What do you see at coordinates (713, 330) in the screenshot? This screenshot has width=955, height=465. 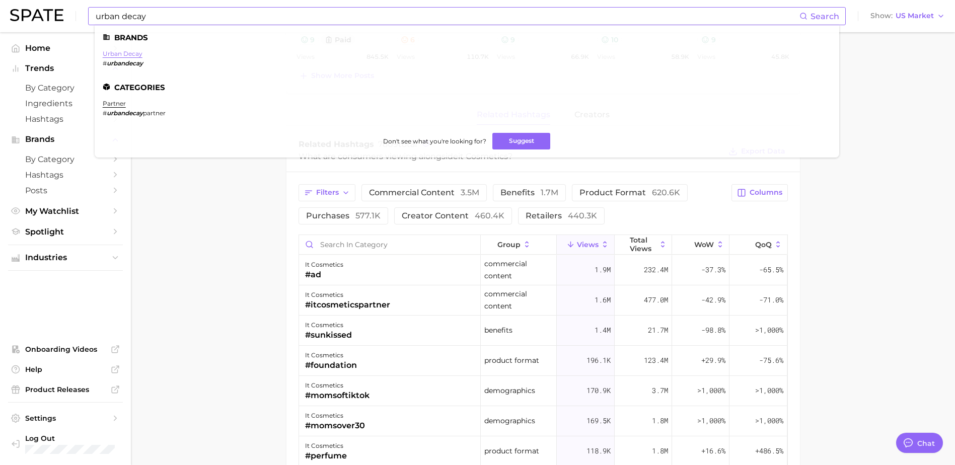 I see `span: -98.8%` at bounding box center [713, 330].